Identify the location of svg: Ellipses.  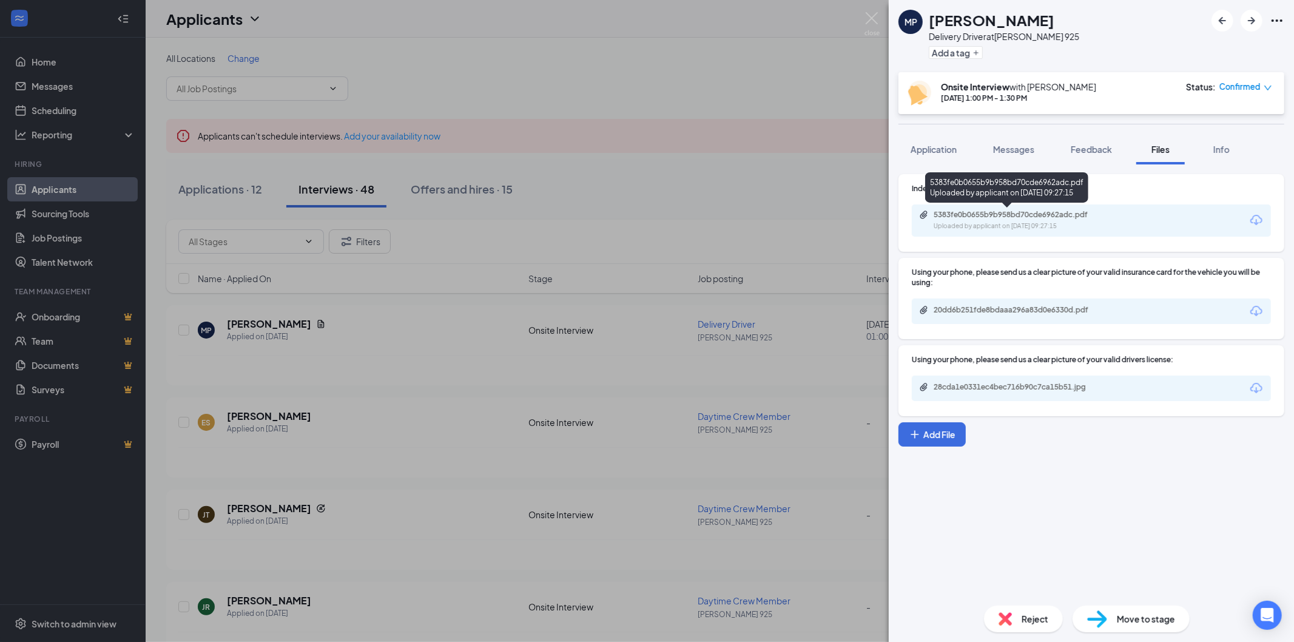
(1277, 21).